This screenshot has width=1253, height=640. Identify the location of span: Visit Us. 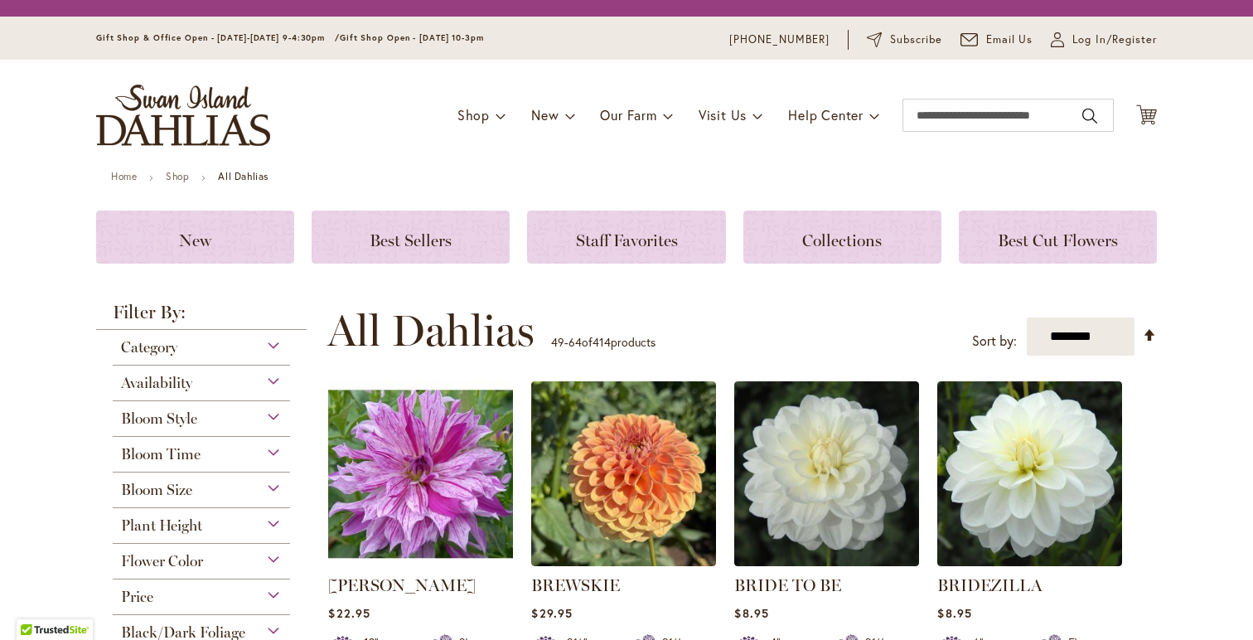
(722, 114).